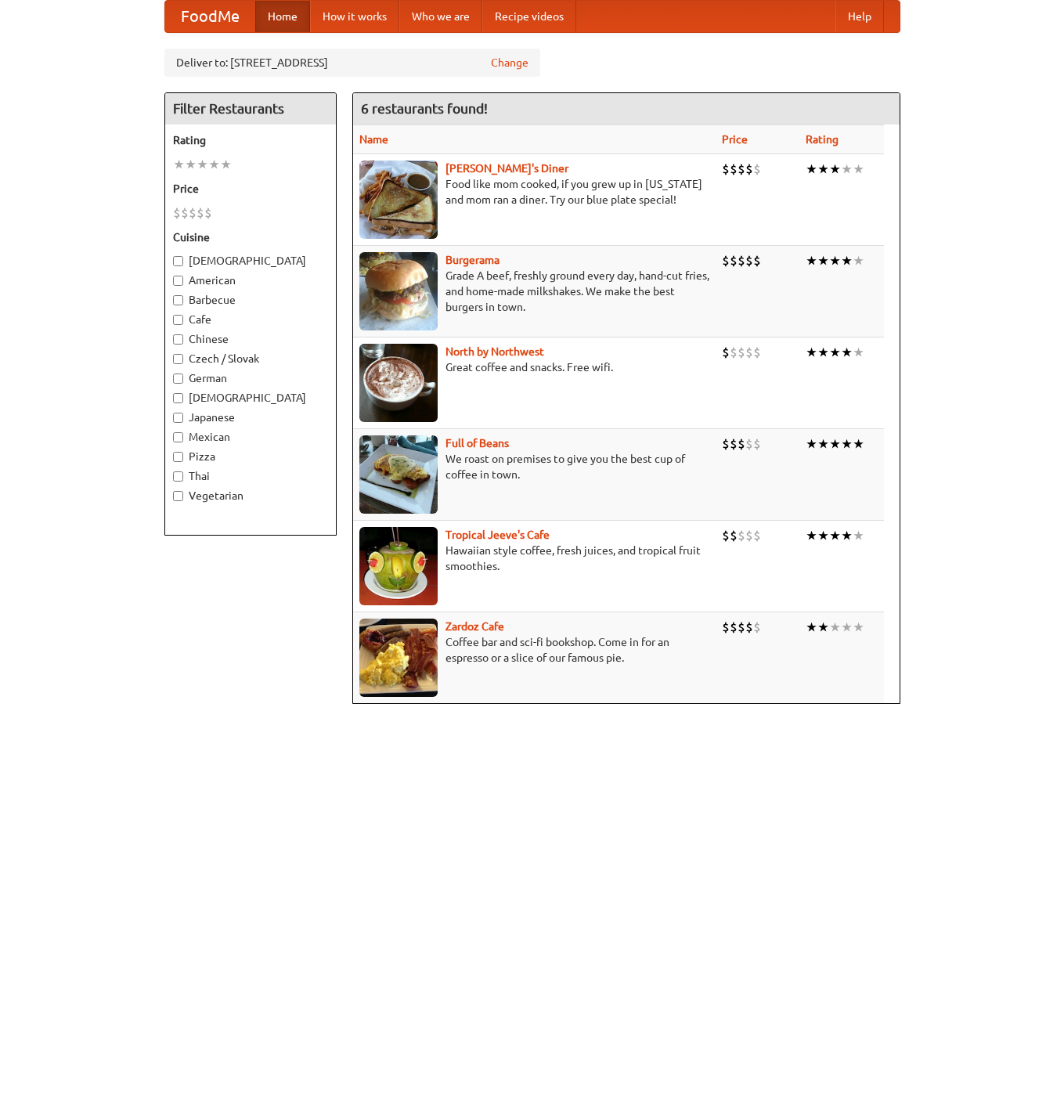  I want to click on b: North by Northwest, so click(495, 352).